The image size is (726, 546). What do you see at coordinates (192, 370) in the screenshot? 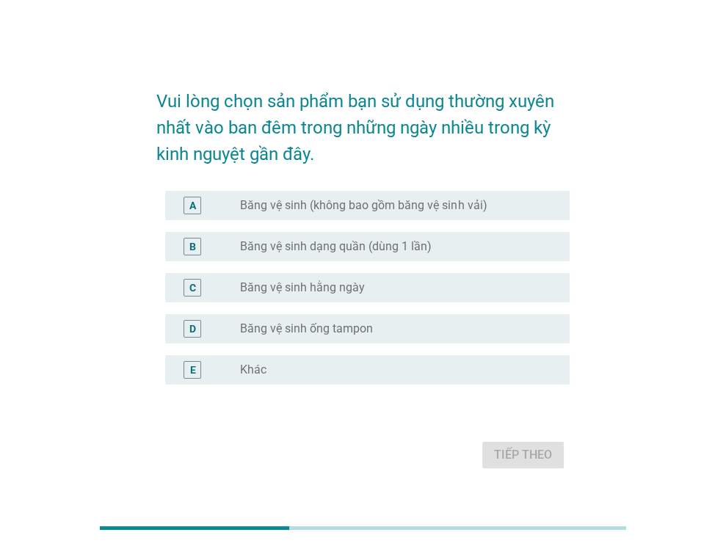
I see `div: E` at bounding box center [192, 370].